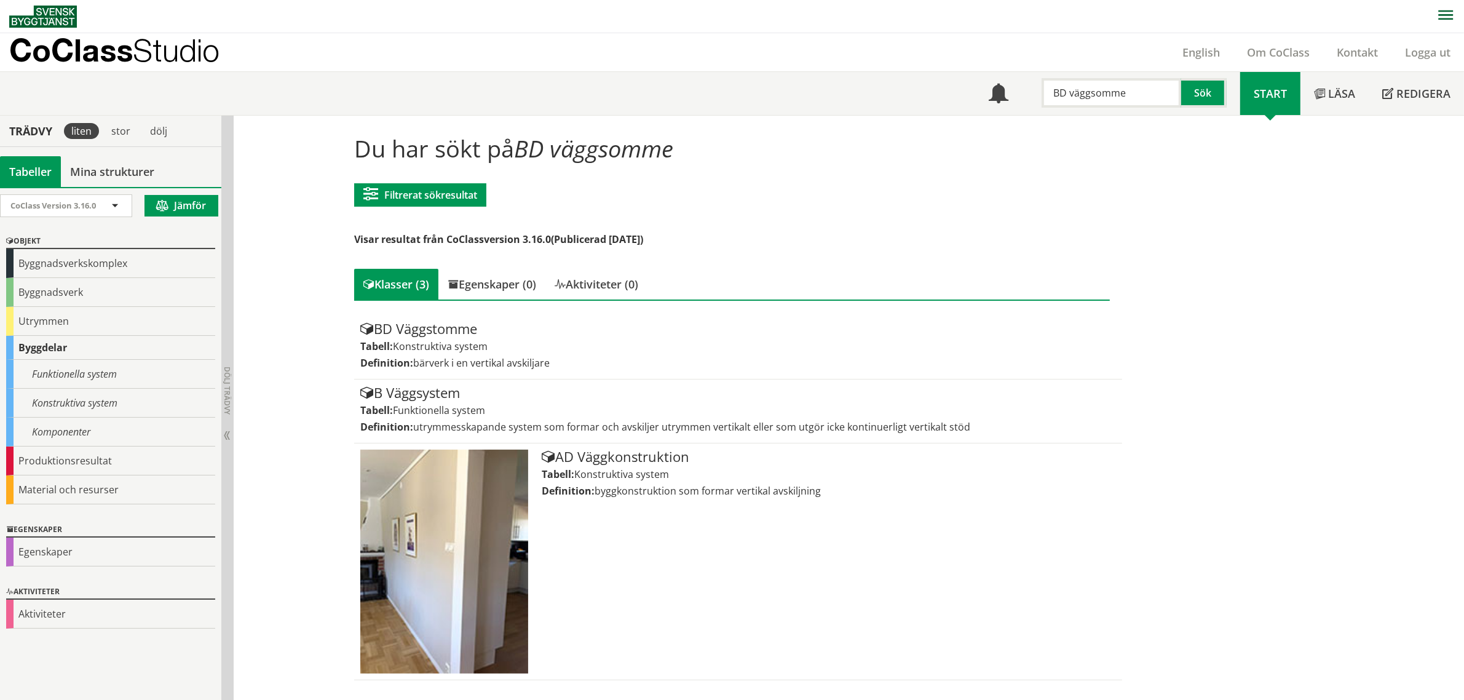 The image size is (1464, 700). Describe the element at coordinates (396, 284) in the screenshot. I see `div: Klasser (3)` at that location.